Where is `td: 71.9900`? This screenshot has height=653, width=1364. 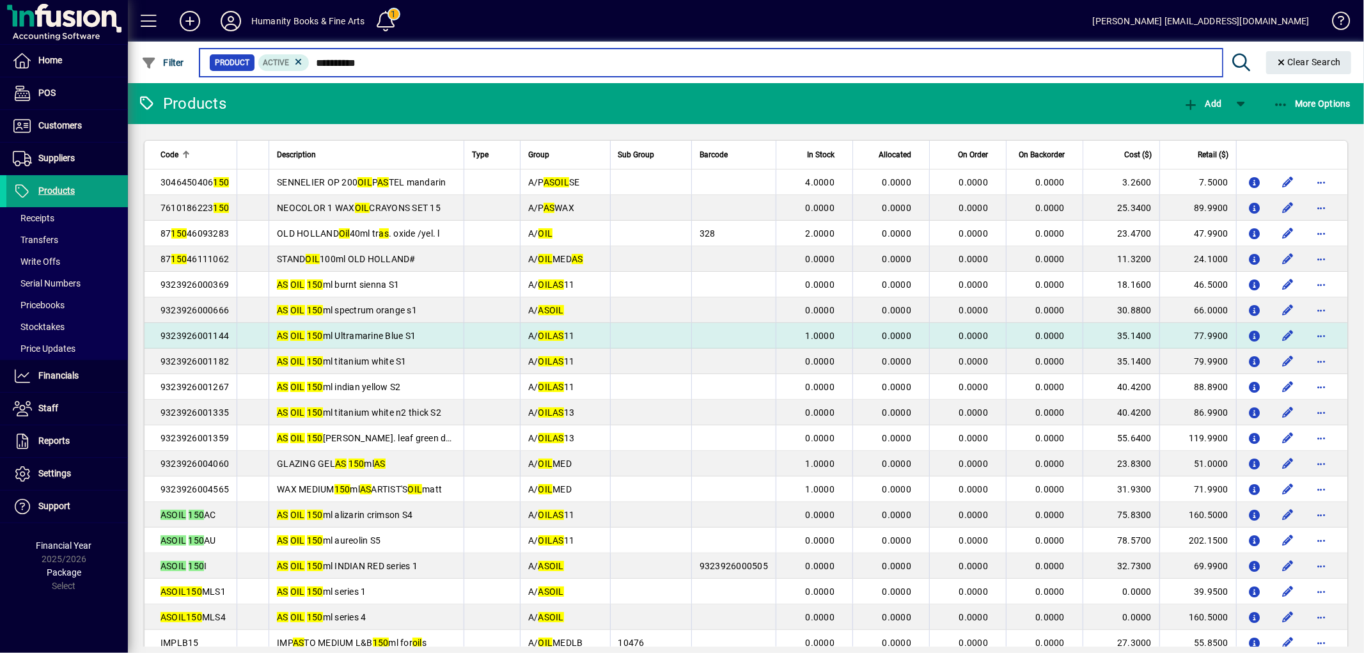 td: 71.9900 is located at coordinates (1198, 489).